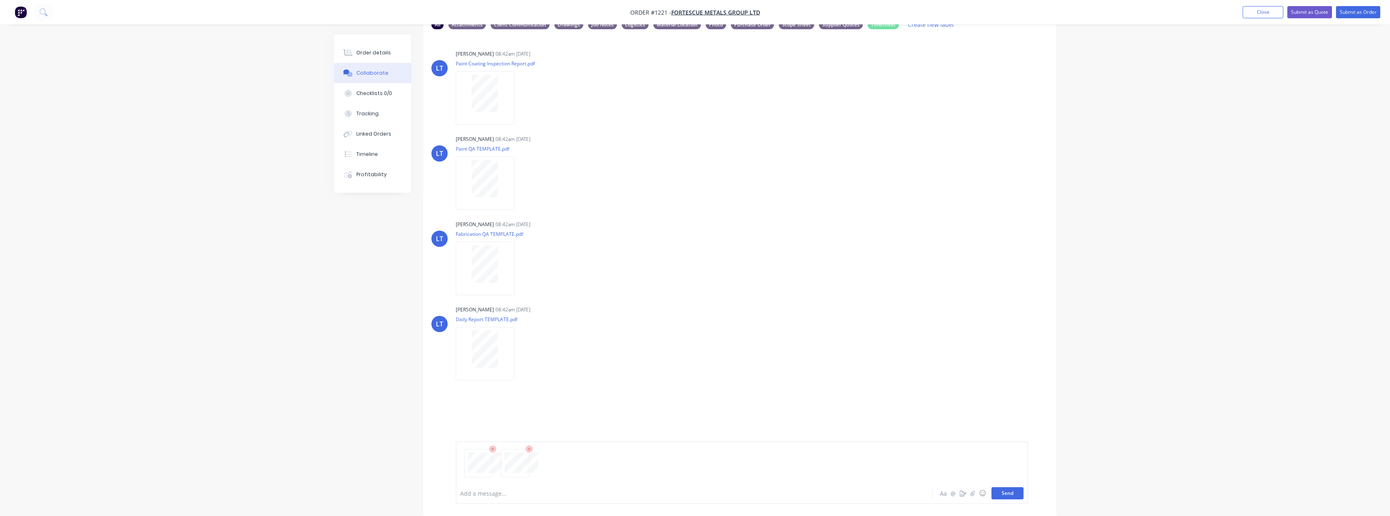 This screenshot has height=516, width=1390. I want to click on button: Aa, so click(943, 493).